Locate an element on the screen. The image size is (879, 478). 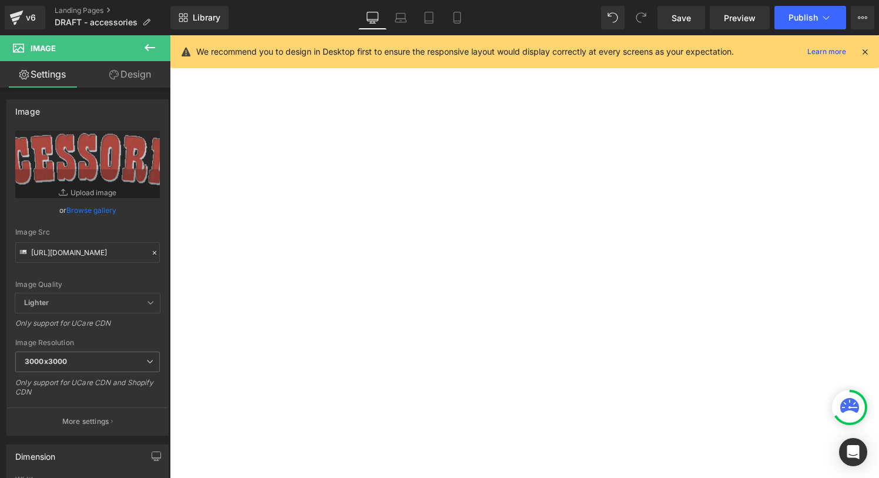
p: More settings is located at coordinates (86, 422).